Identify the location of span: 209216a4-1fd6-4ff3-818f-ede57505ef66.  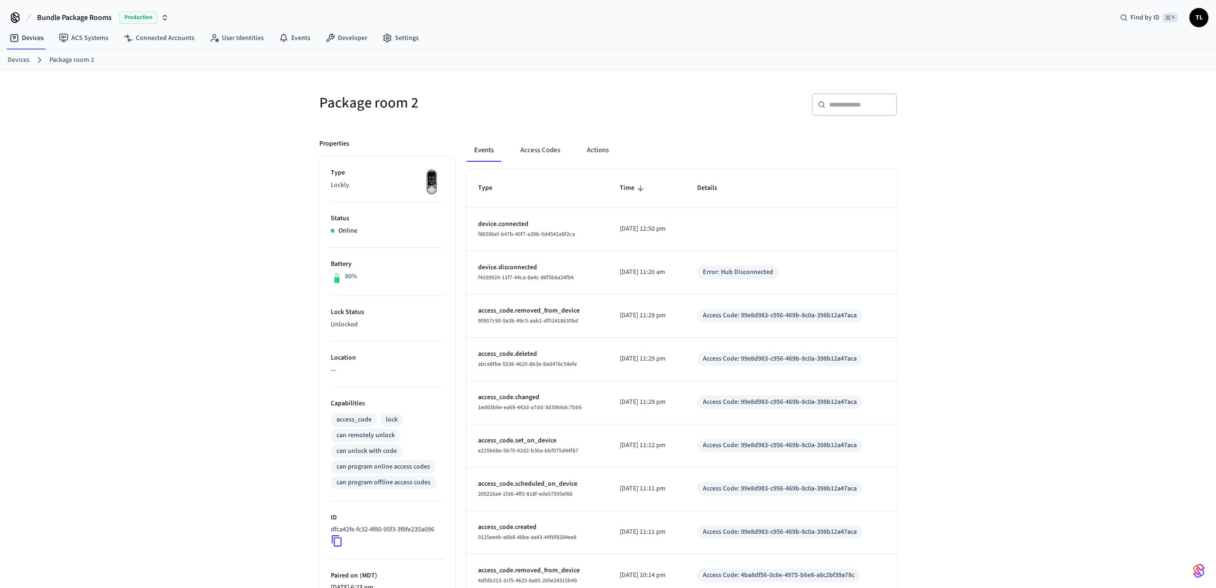
(525, 493).